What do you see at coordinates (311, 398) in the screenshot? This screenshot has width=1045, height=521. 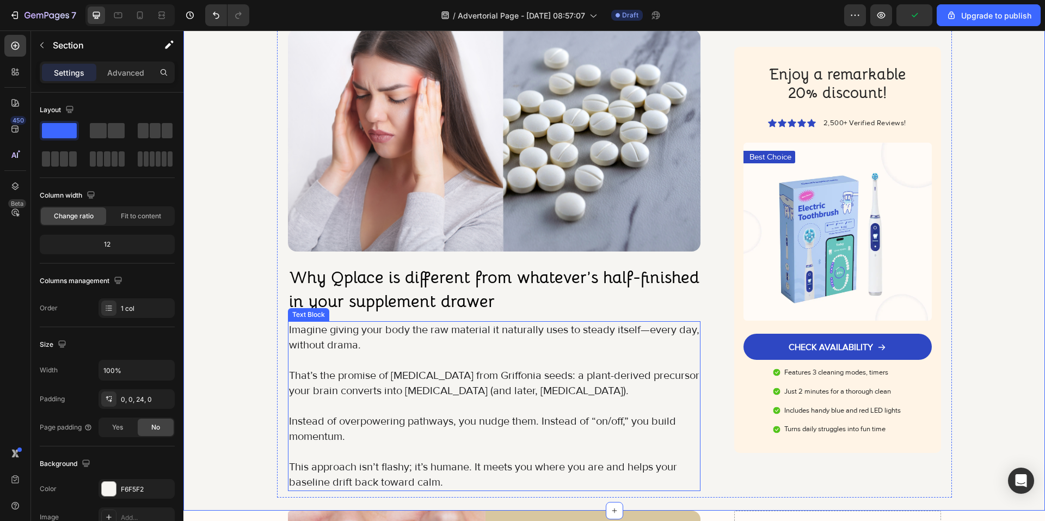 I see `p: Instead of overpowering pathways, you nudge them. Instead of “on/off,” you build momentum.` at bounding box center [311, 398].